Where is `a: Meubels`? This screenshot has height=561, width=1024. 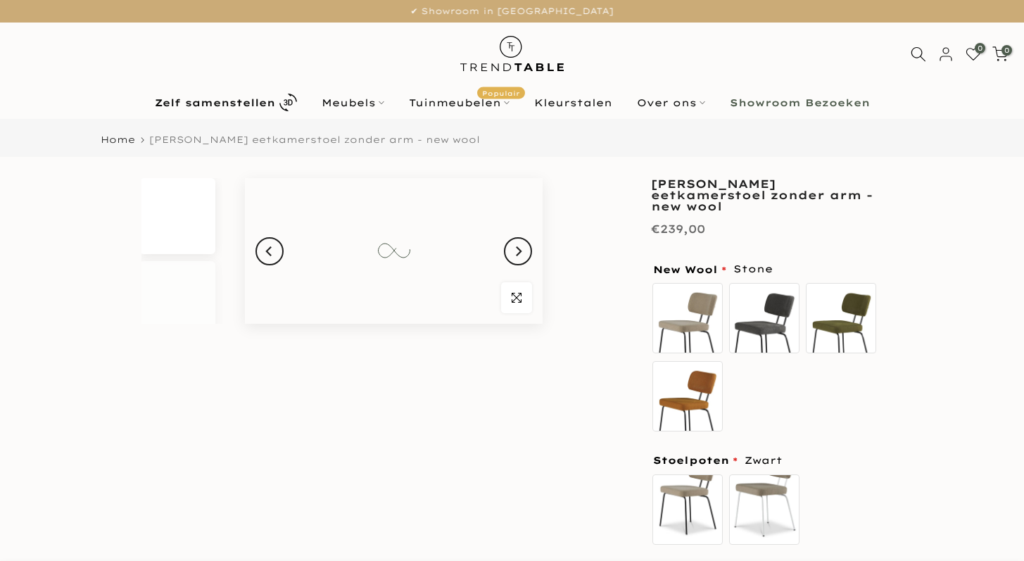
a: Meubels is located at coordinates (353, 103).